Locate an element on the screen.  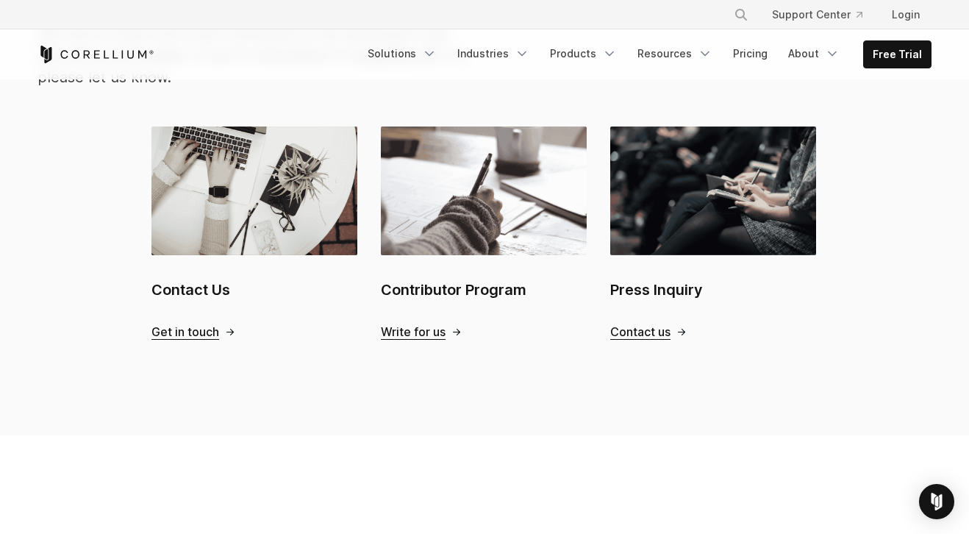
a: Login is located at coordinates (906, 15).